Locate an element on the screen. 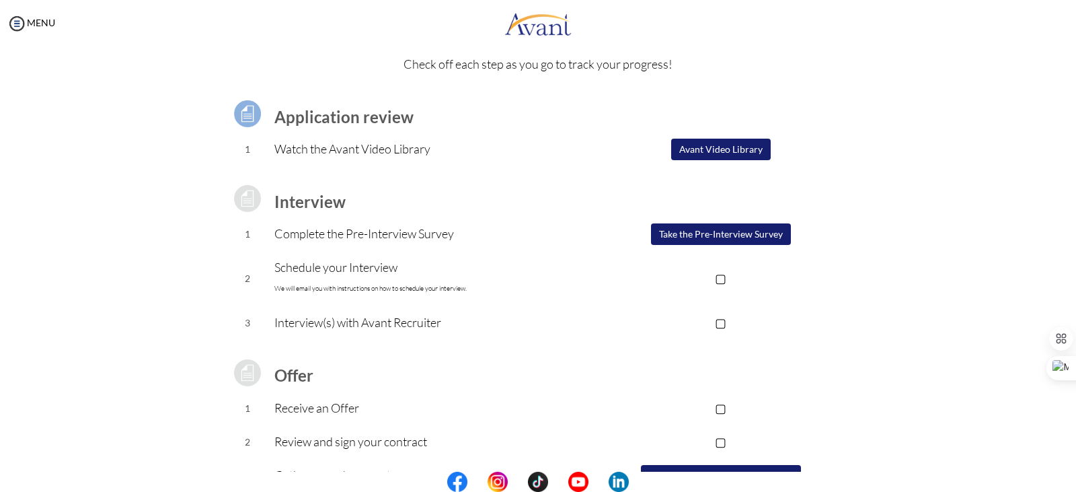  a: MENU is located at coordinates (31, 22).